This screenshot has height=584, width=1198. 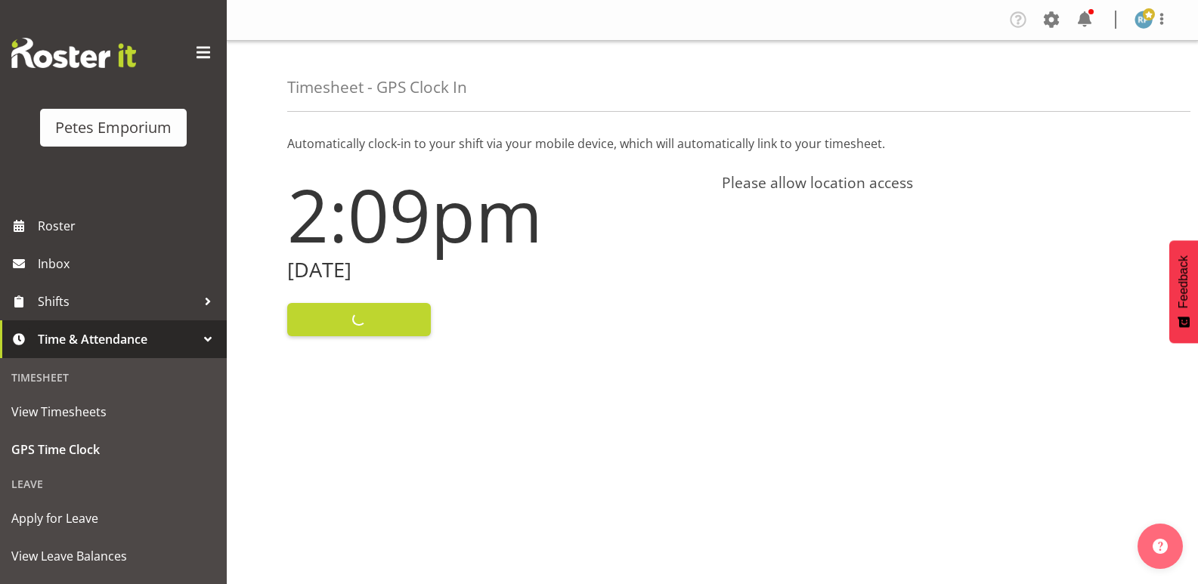 What do you see at coordinates (113, 450) in the screenshot?
I see `a: GPS Time Clock` at bounding box center [113, 450].